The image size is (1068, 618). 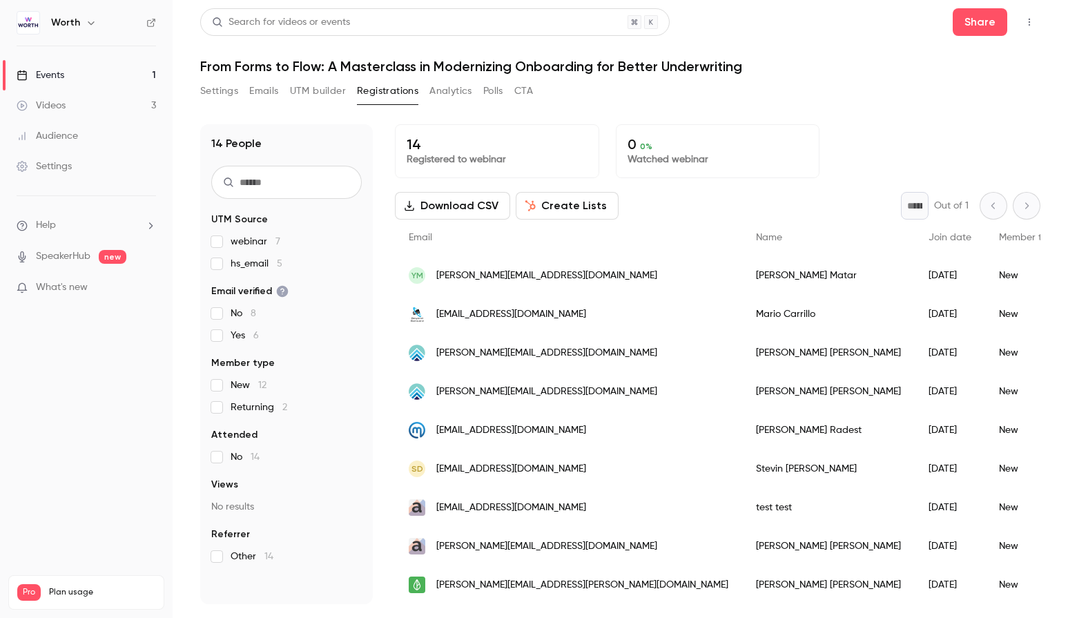 What do you see at coordinates (452, 206) in the screenshot?
I see `button: Download CSV` at bounding box center [452, 206].